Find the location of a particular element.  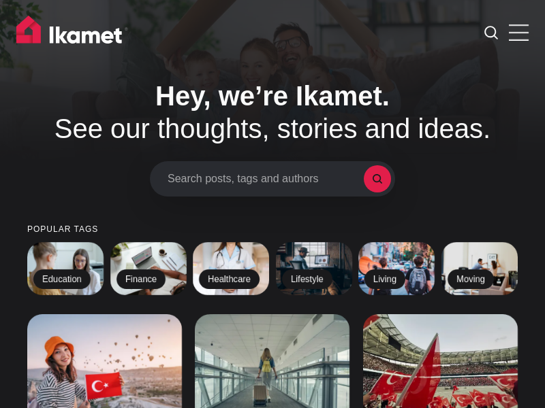

span: Hey, we’re Ikamet. is located at coordinates (272, 96).